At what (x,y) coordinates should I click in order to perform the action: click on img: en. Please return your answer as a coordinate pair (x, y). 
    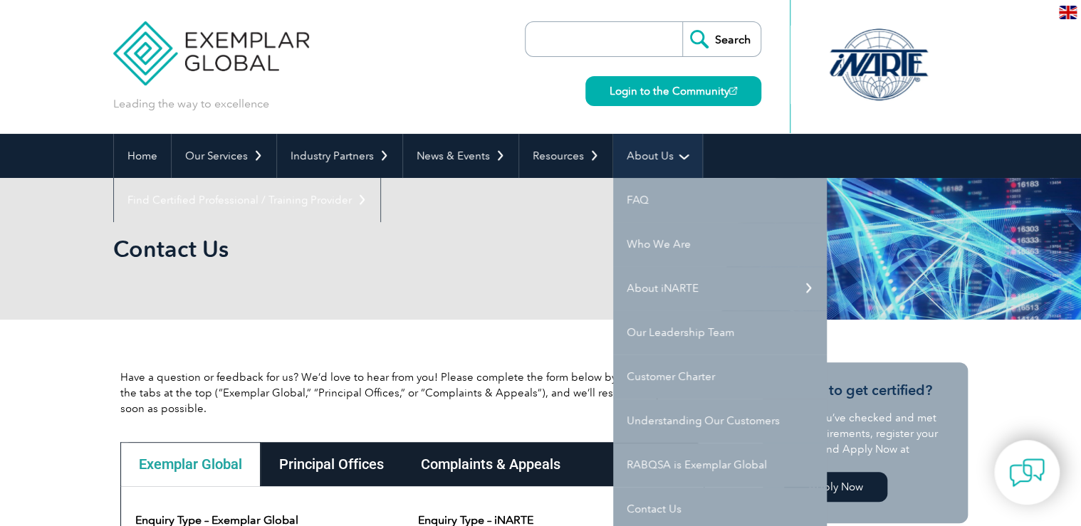
    Looking at the image, I should click on (1067, 12).